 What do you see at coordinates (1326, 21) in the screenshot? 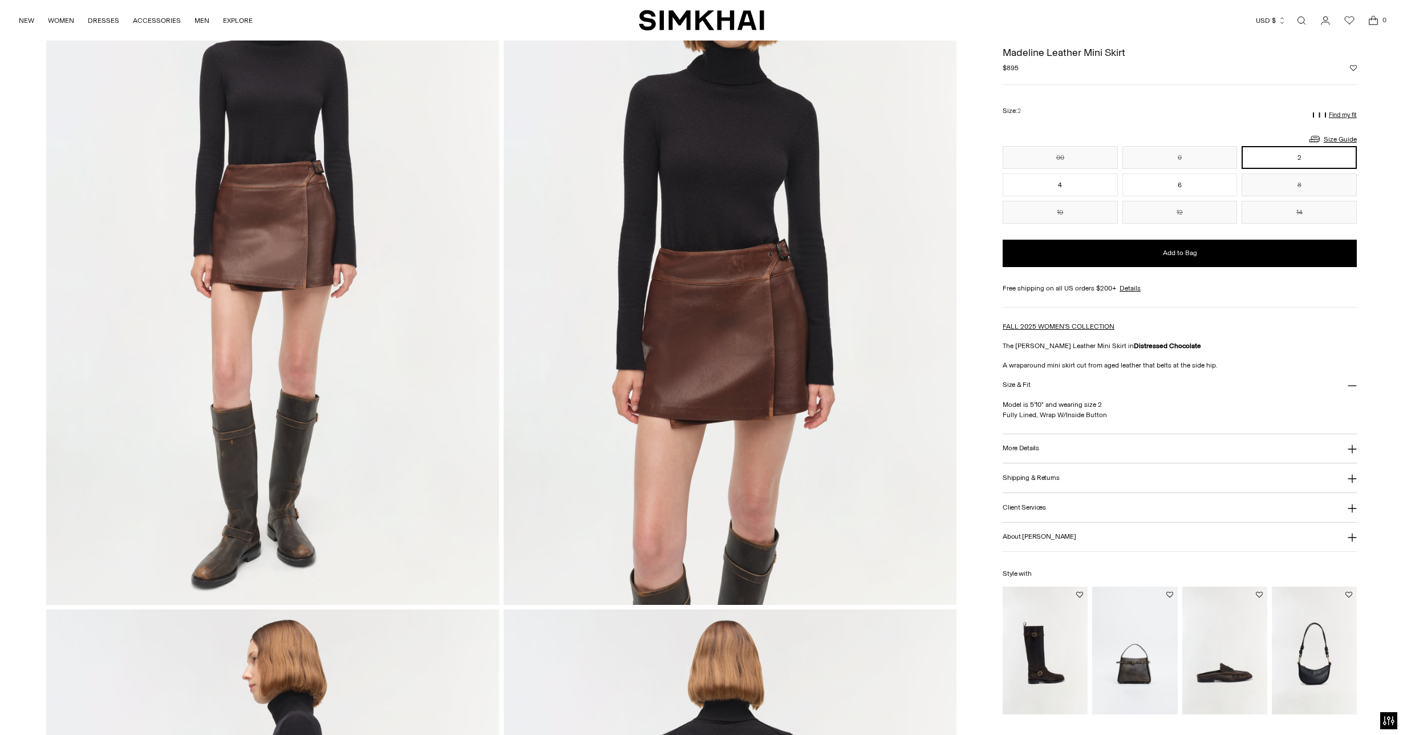
I see `a: Go to the account page` at bounding box center [1326, 21].